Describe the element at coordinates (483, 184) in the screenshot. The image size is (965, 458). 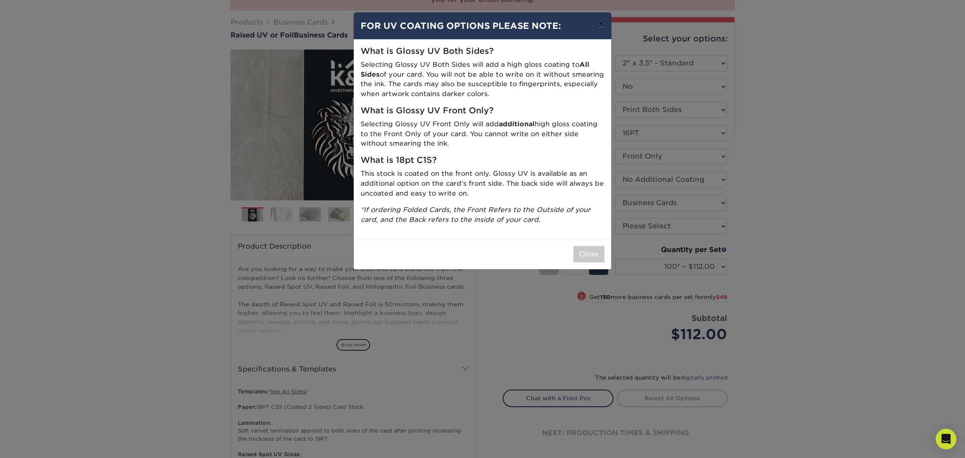
I see `p: This stock is coated on the front only. Glossy UV is available as an additional option on the car...` at that location.